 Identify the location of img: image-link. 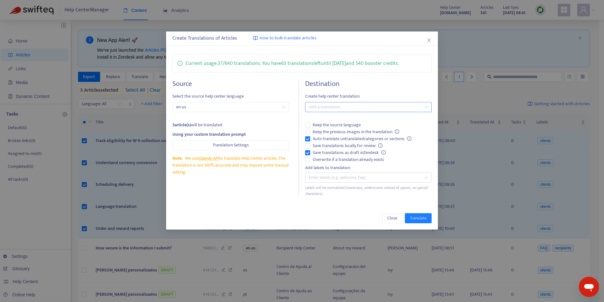
(256, 38).